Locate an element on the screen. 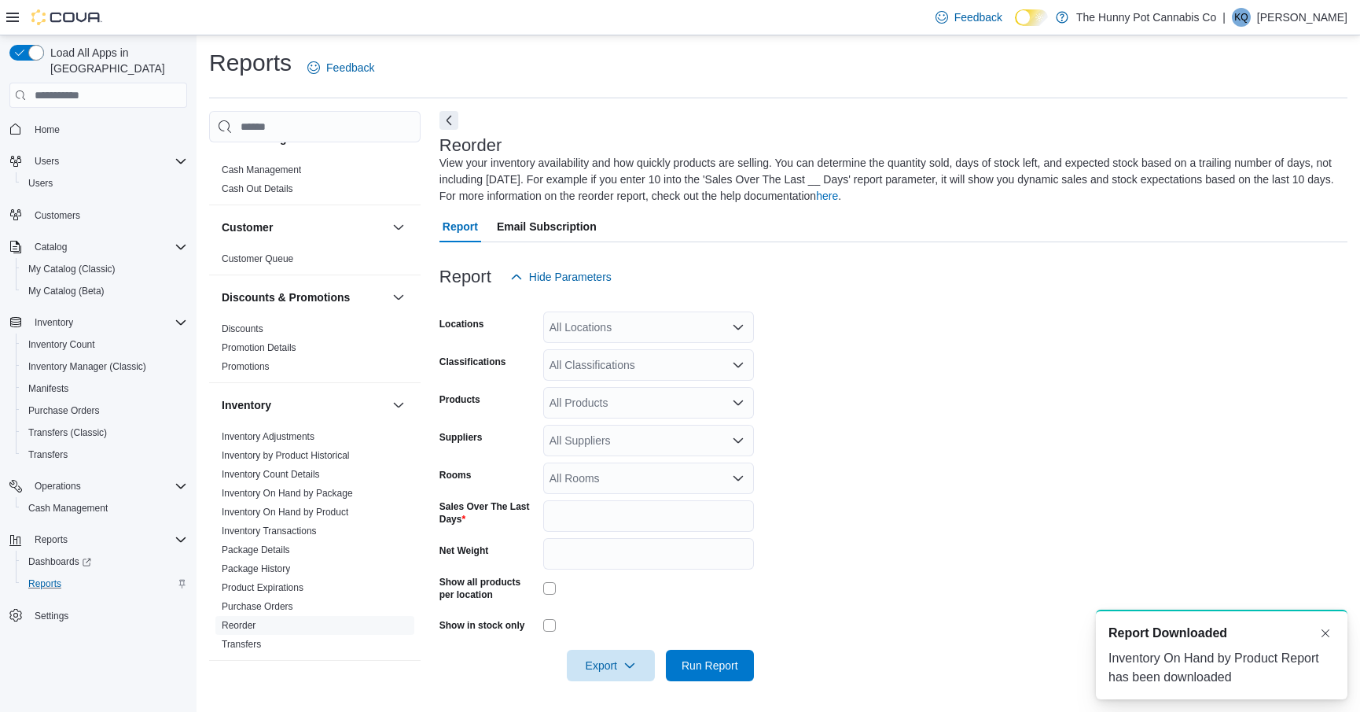  button: Customers is located at coordinates (98, 215).